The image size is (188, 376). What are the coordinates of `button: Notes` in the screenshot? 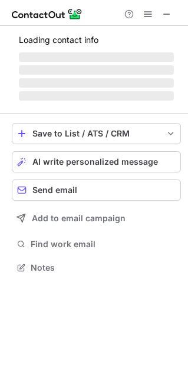 It's located at (96, 268).